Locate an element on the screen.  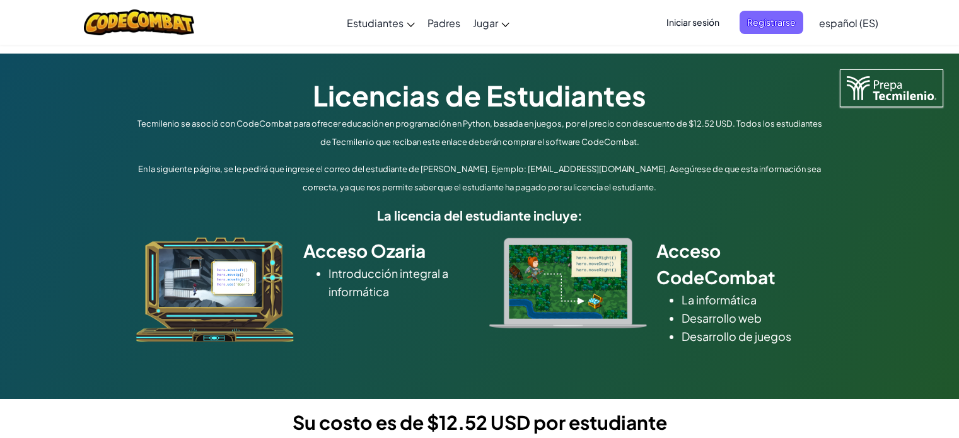
span: español (ES) is located at coordinates (849, 23).